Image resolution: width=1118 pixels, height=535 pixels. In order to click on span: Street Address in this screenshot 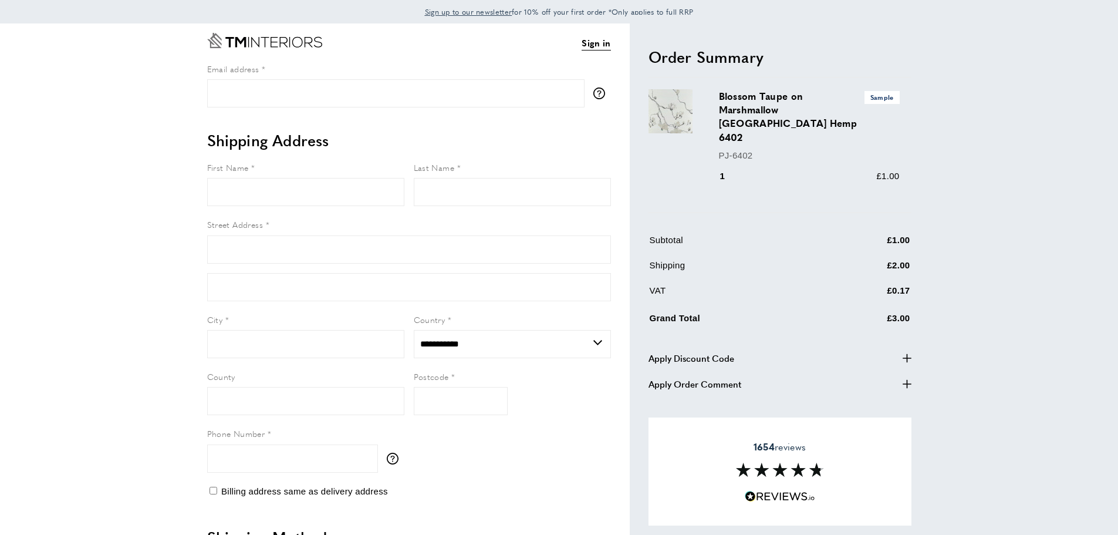, I will do `click(235, 224)`.